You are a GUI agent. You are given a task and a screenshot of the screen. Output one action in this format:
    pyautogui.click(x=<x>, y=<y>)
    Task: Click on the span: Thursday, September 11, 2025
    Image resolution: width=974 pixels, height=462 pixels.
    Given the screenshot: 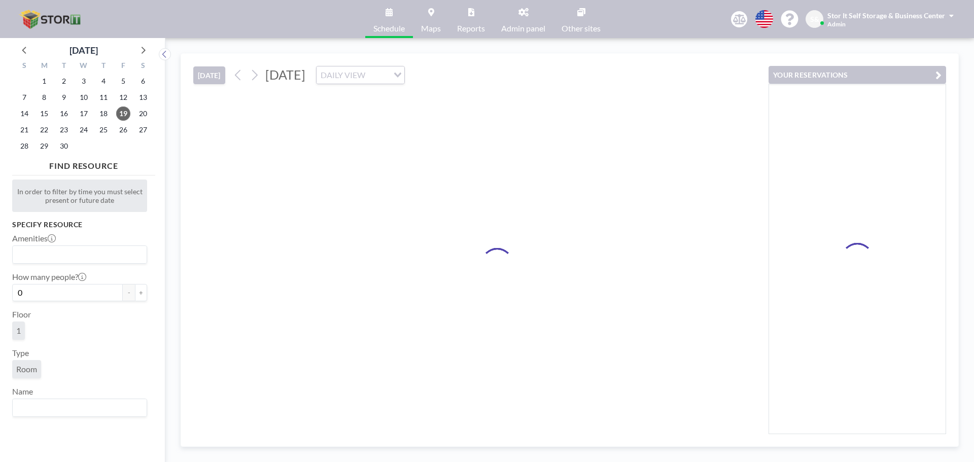 What is the action you would take?
    pyautogui.click(x=103, y=97)
    